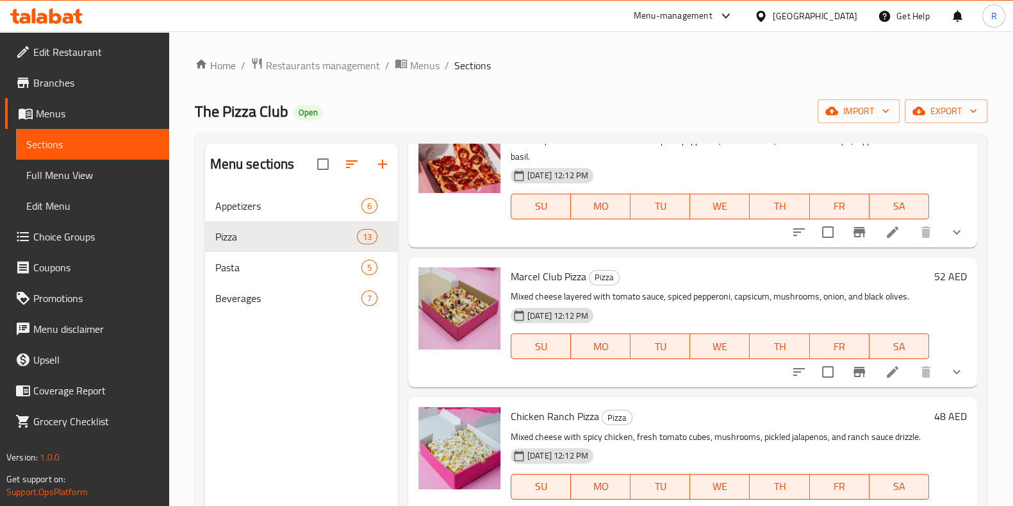 The width and height of the screenshot is (1013, 506). I want to click on span: Version:, so click(22, 457).